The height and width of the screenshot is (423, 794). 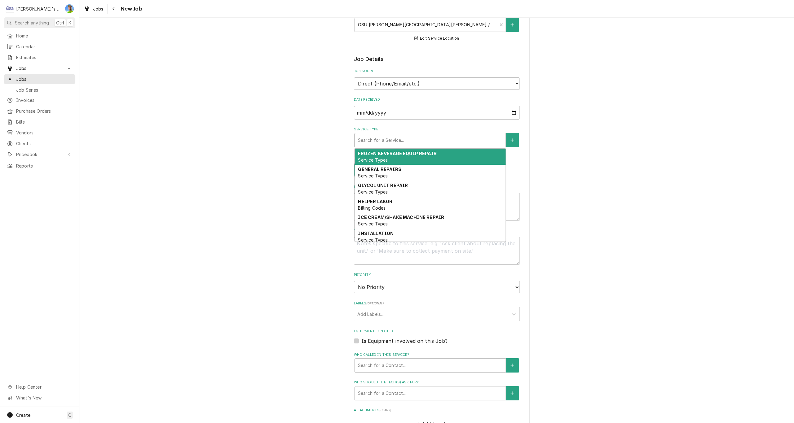 What do you see at coordinates (44, 122) in the screenshot?
I see `span: Bills` at bounding box center [44, 122].